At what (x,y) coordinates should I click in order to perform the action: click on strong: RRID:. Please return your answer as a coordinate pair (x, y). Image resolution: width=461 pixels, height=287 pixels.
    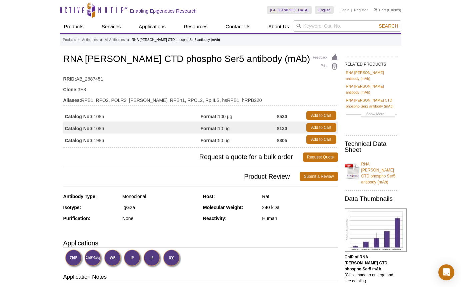
    Looking at the image, I should click on (70, 79).